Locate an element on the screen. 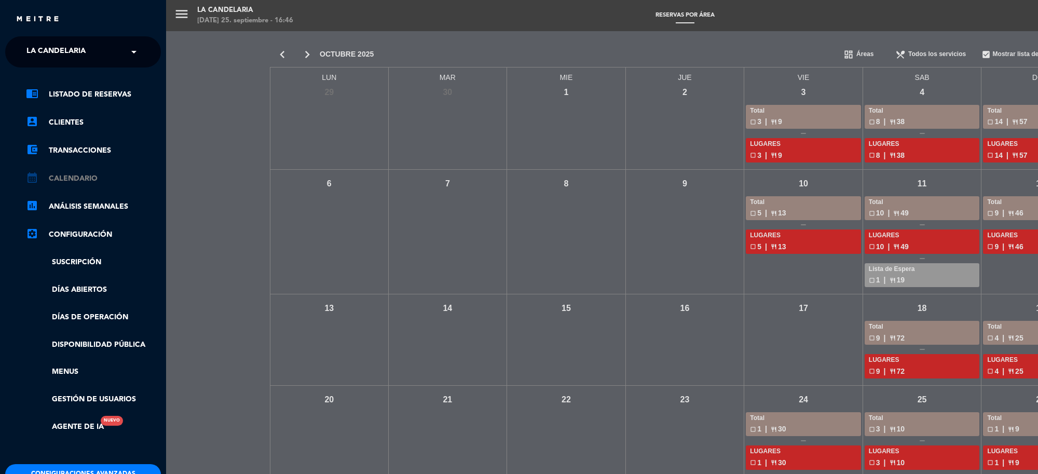 The image size is (1038, 474). i: chrome_reader_mode is located at coordinates (32, 93).